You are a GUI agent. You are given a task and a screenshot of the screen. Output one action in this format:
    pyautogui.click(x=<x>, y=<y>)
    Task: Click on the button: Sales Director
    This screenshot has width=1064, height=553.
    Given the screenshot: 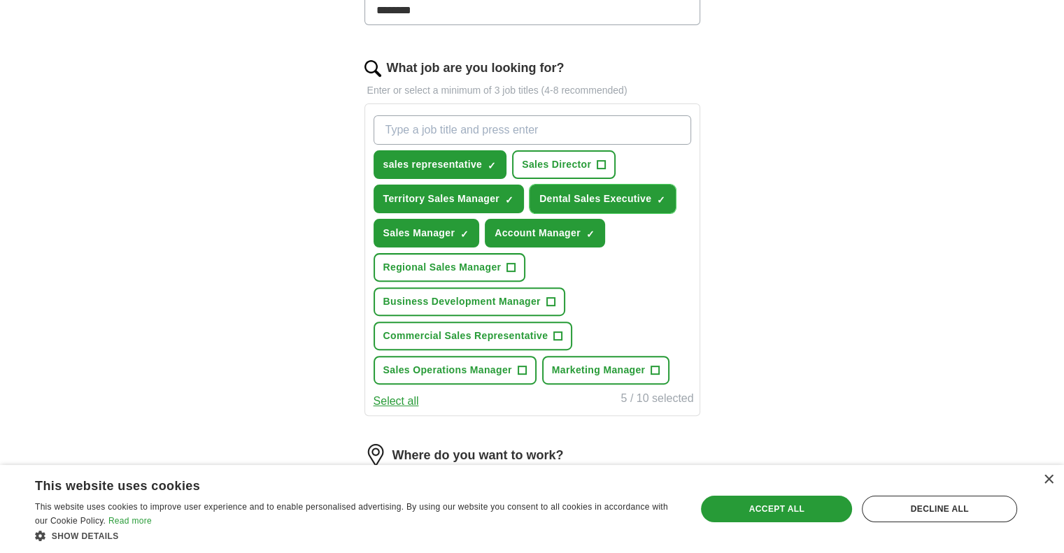 What is the action you would take?
    pyautogui.click(x=564, y=164)
    